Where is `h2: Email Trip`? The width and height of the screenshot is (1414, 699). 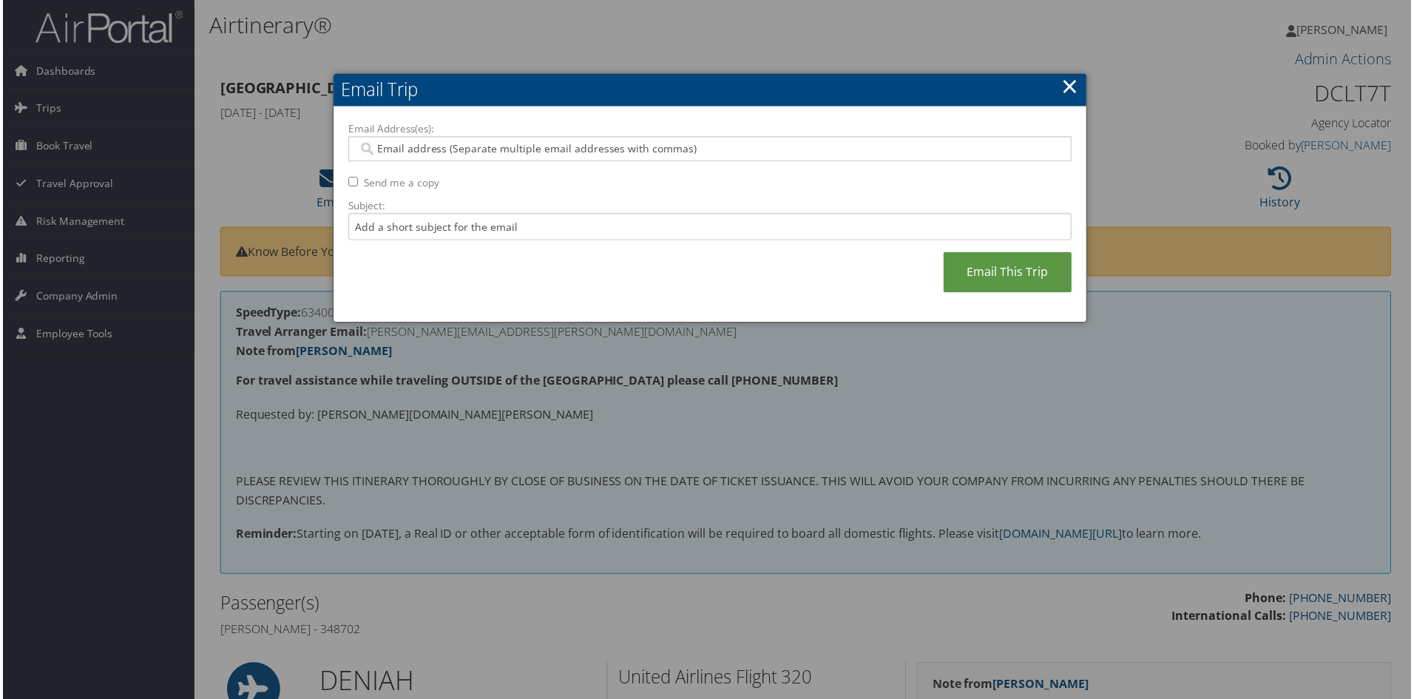 h2: Email Trip is located at coordinates (710, 90).